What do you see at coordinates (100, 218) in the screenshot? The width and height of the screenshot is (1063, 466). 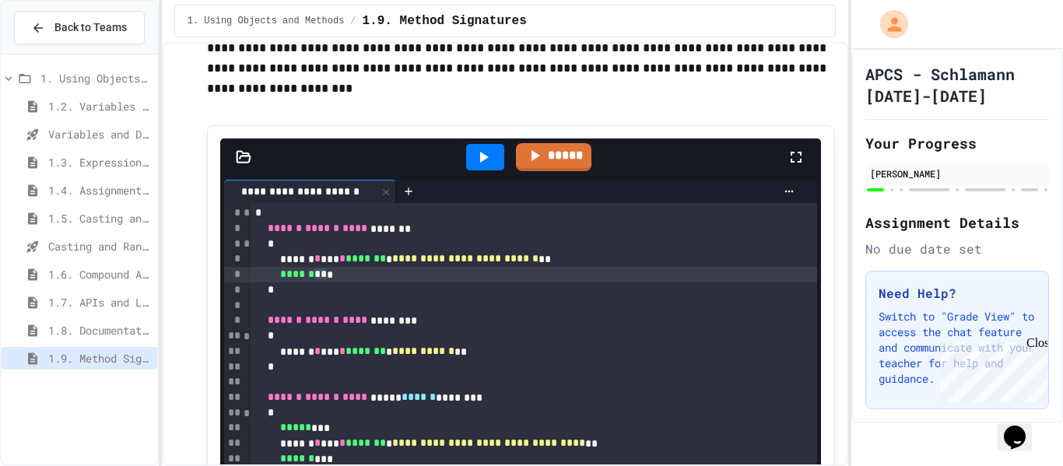 I see `span: 1.5. Casting and Ranges of Values` at bounding box center [100, 218].